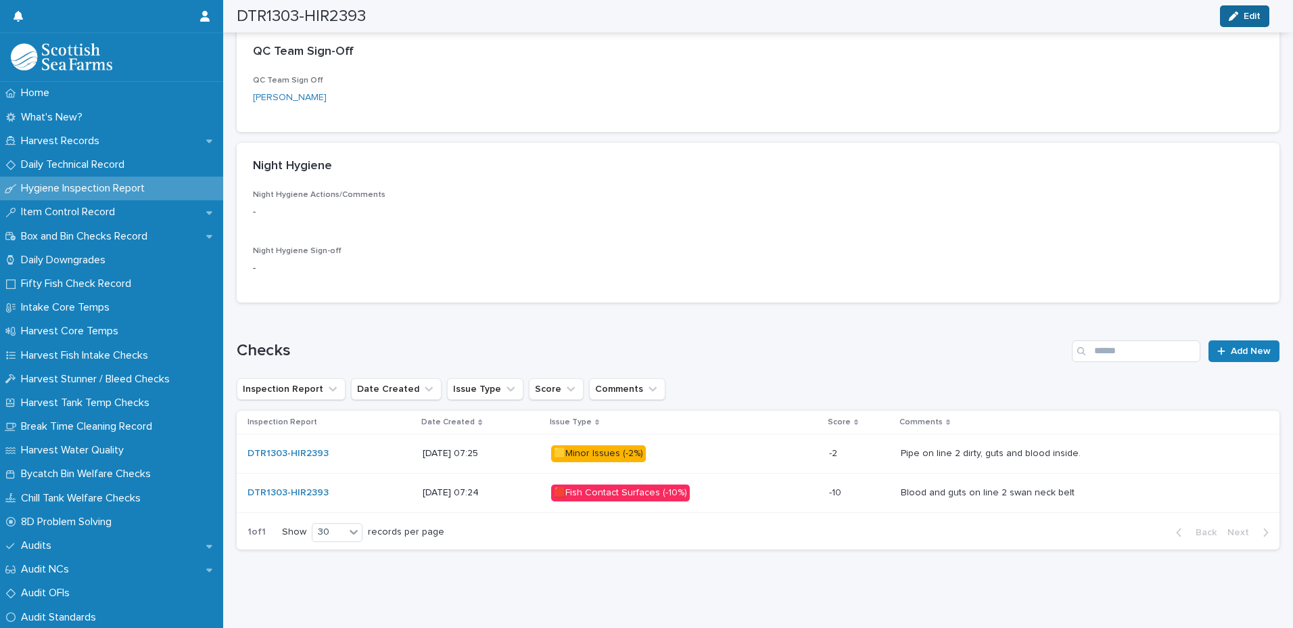 The height and width of the screenshot is (628, 1293). What do you see at coordinates (75, 164) in the screenshot?
I see `p: Daily Technical Record` at bounding box center [75, 164].